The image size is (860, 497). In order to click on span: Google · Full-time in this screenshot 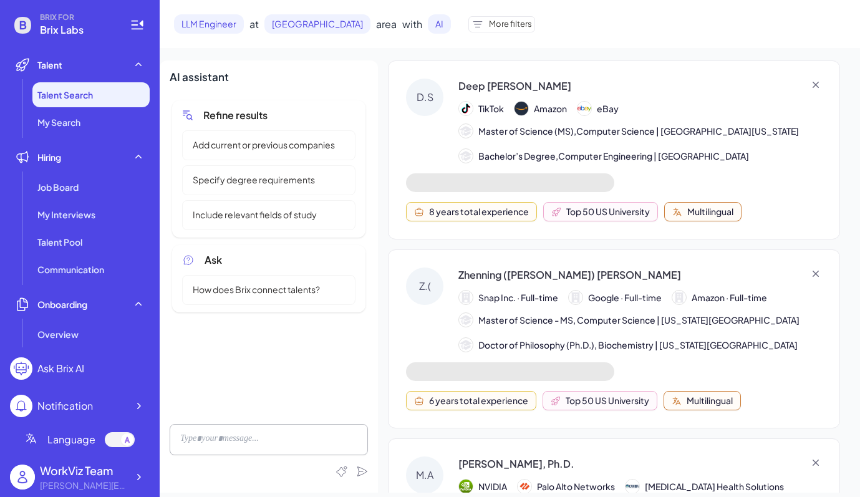, I will do `click(625, 298)`.